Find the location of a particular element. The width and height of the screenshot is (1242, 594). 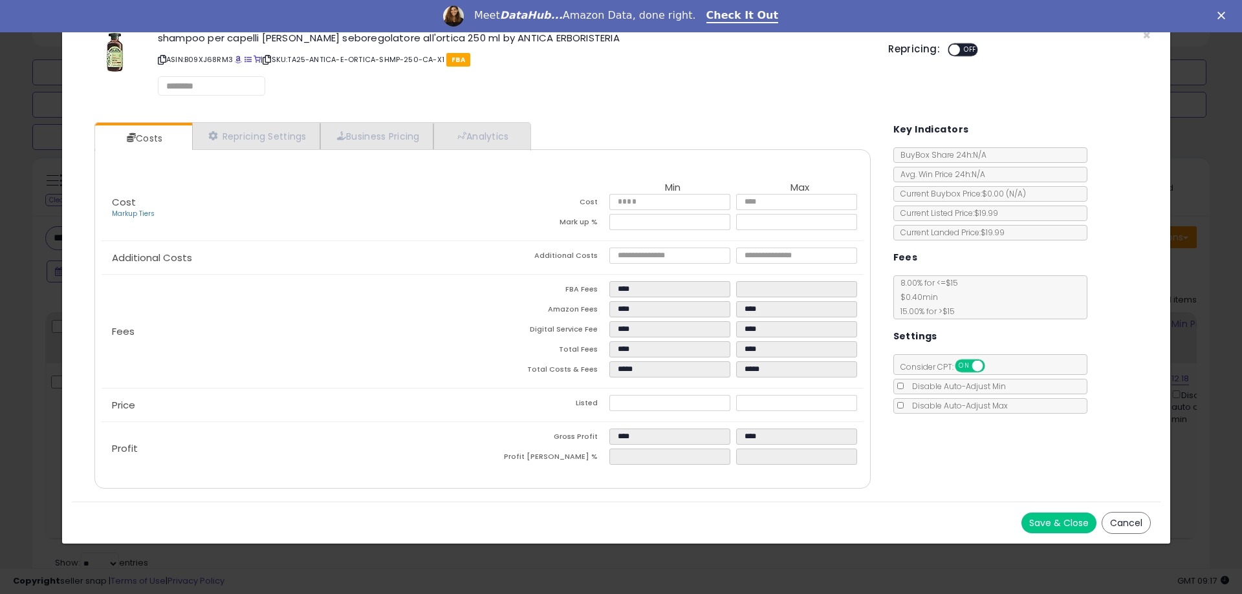

a: Your listing only is located at coordinates (257, 60).